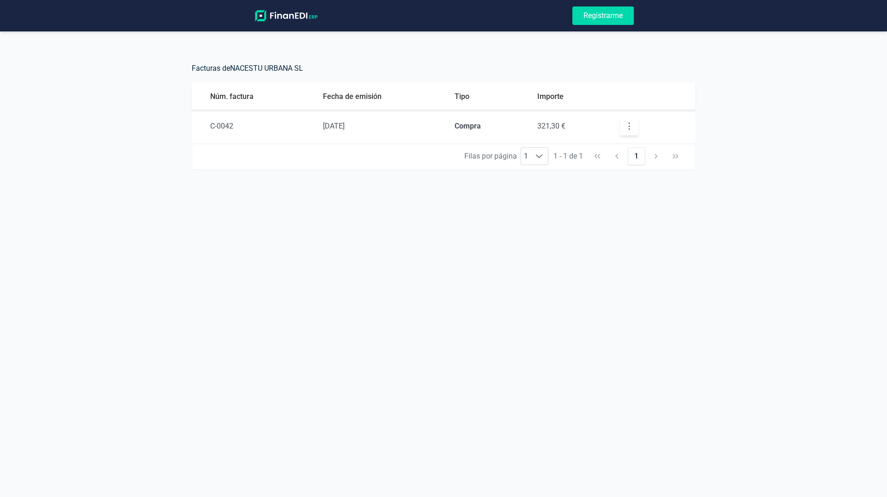 The width and height of the screenshot is (887, 497). I want to click on span: Tipo, so click(462, 96).